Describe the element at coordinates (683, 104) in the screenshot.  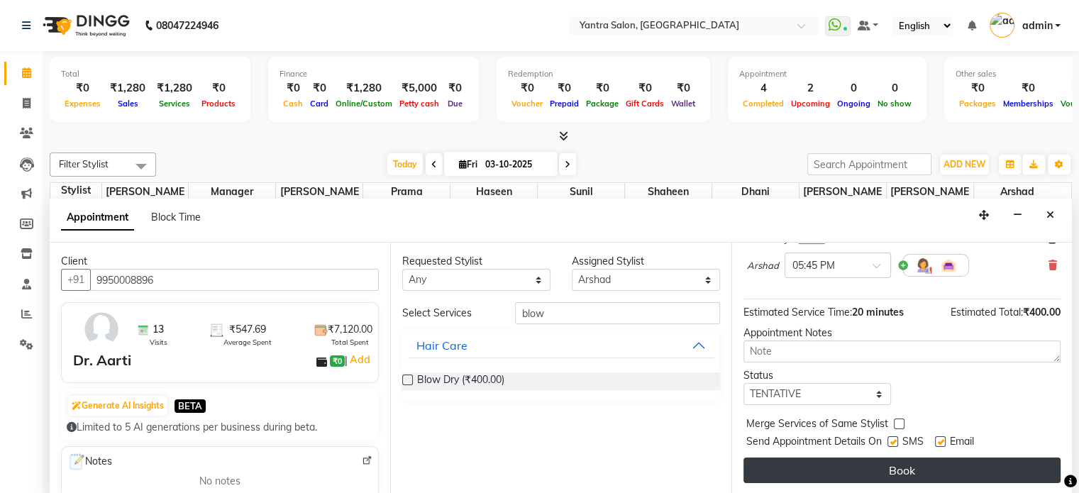
I see `span: Wallet` at that location.